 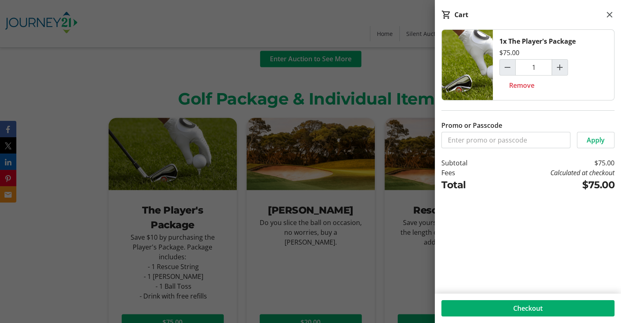 What do you see at coordinates (522, 85) in the screenshot?
I see `span: Remove` at bounding box center [522, 85].